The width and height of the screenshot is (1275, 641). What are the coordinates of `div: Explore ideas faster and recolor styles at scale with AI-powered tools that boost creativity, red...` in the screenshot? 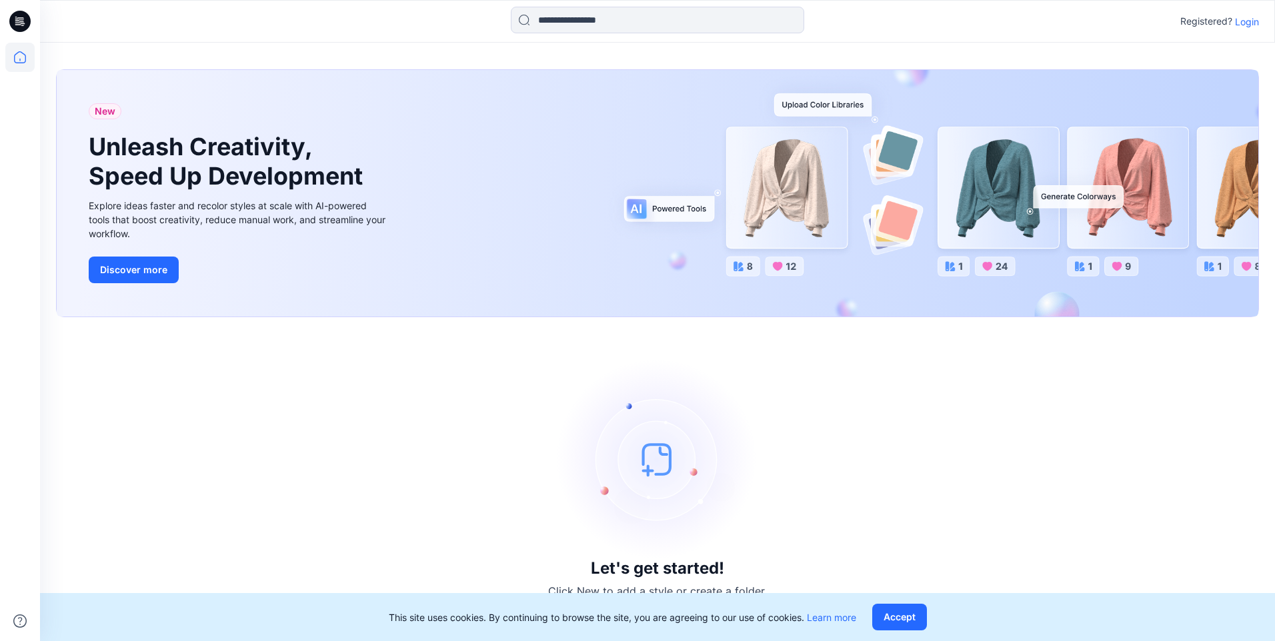 It's located at (239, 219).